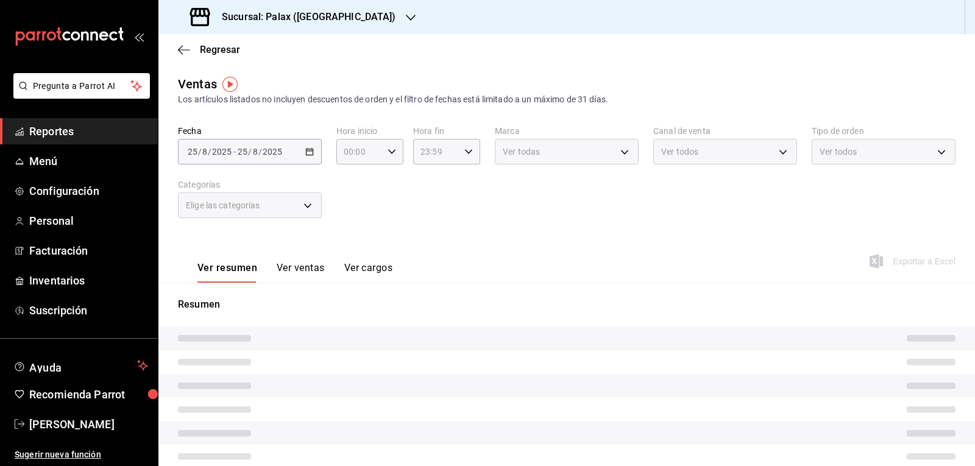 The width and height of the screenshot is (975, 466). What do you see at coordinates (567, 131) in the screenshot?
I see `label: Marca` at bounding box center [567, 131].